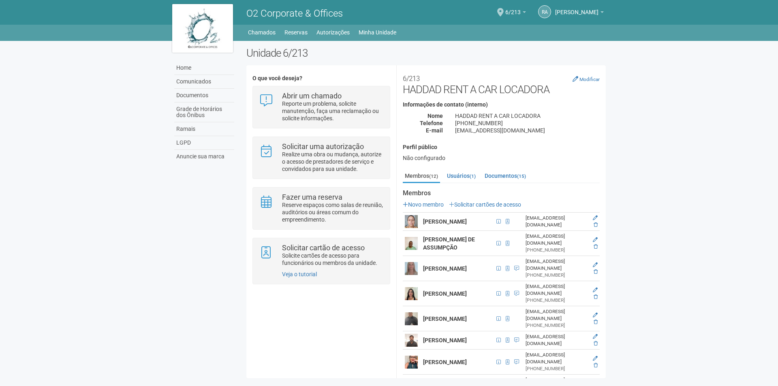 This screenshot has width=778, height=386. What do you see at coordinates (501, 105) in the screenshot?
I see `h4: Informações de contato (interno)` at bounding box center [501, 105].